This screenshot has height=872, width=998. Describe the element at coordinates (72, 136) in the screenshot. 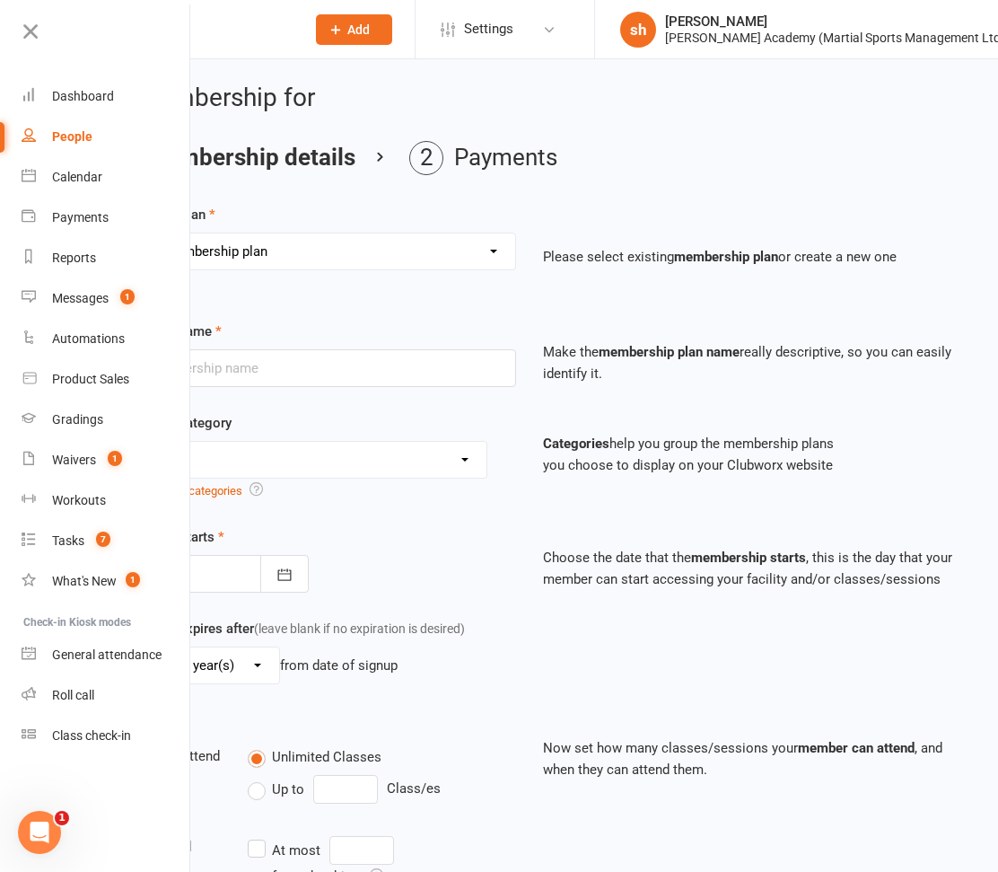

I see `div: People` at that location.